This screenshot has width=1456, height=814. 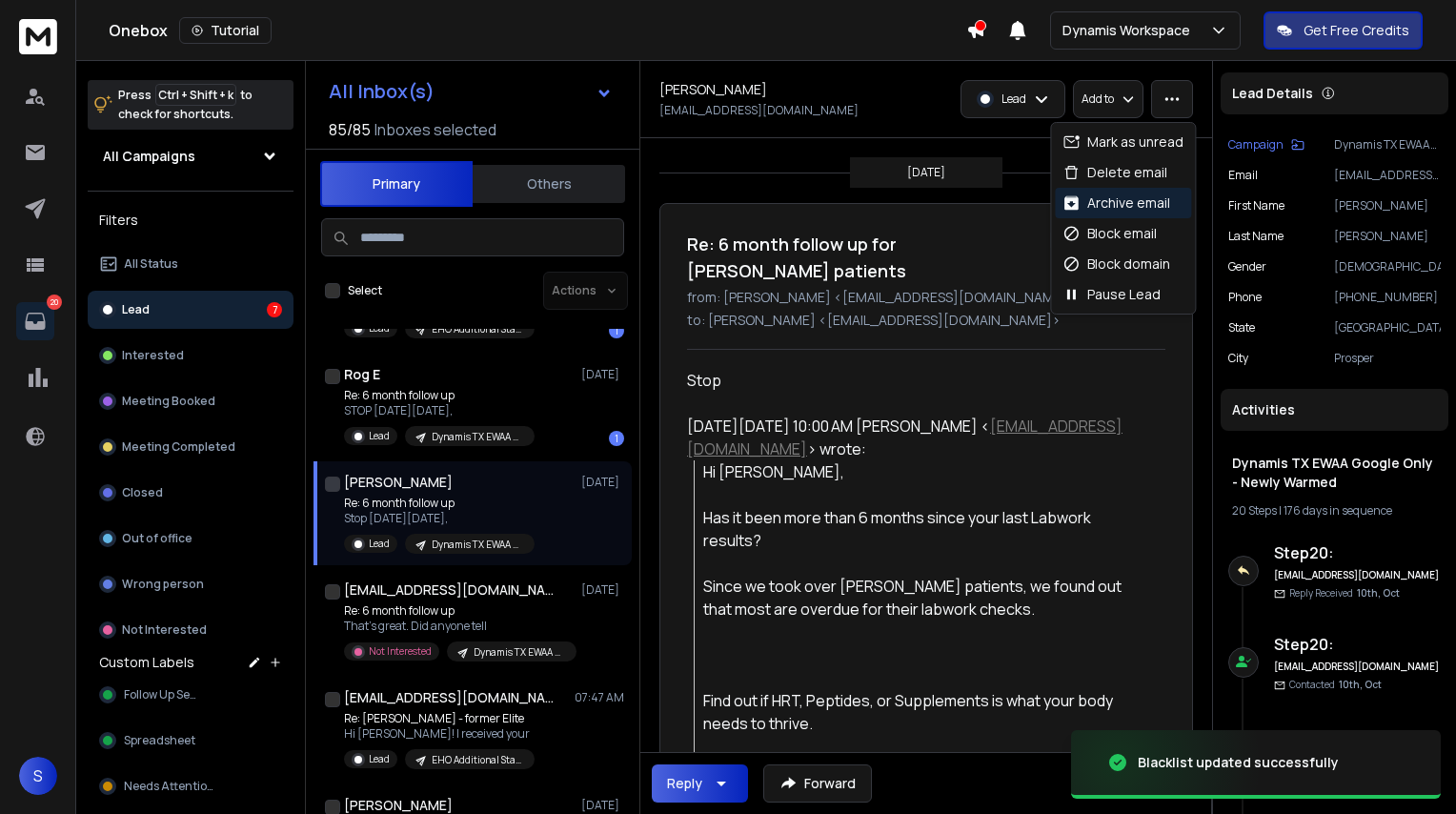 I want to click on span: 85 / 85, so click(x=350, y=129).